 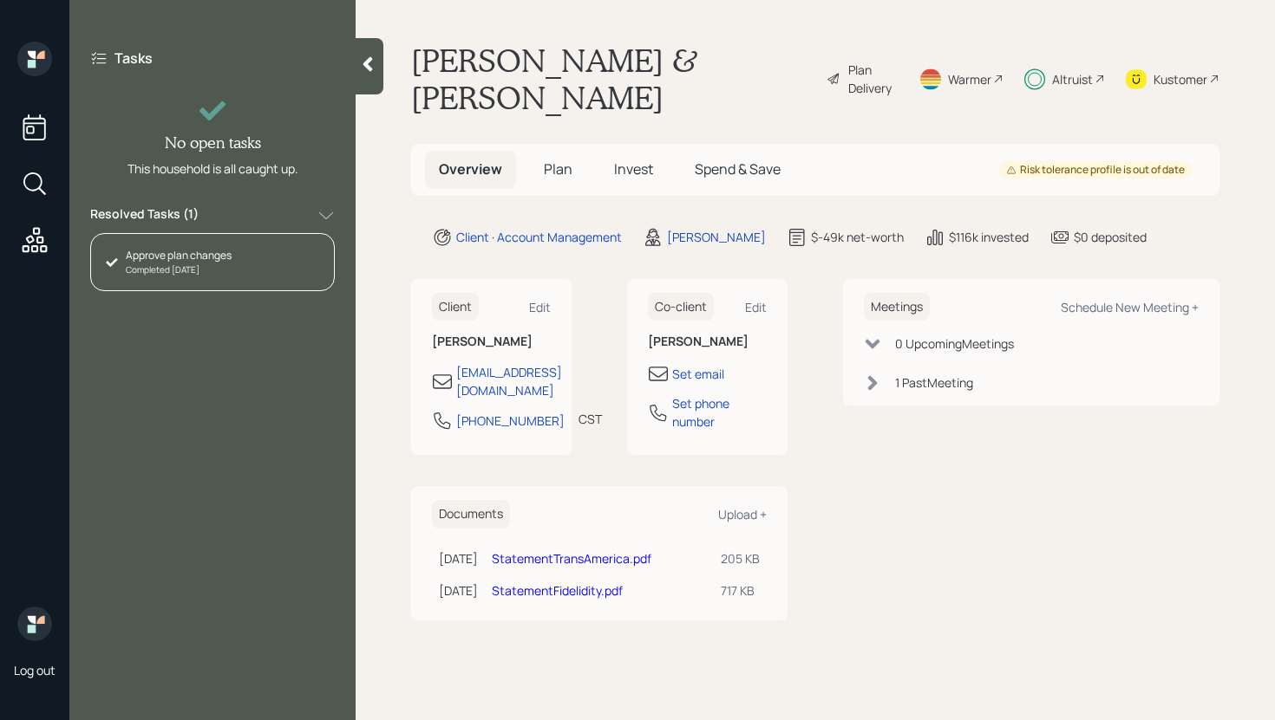 What do you see at coordinates (857, 237) in the screenshot?
I see `div: $-49k net-worth` at bounding box center [857, 237].